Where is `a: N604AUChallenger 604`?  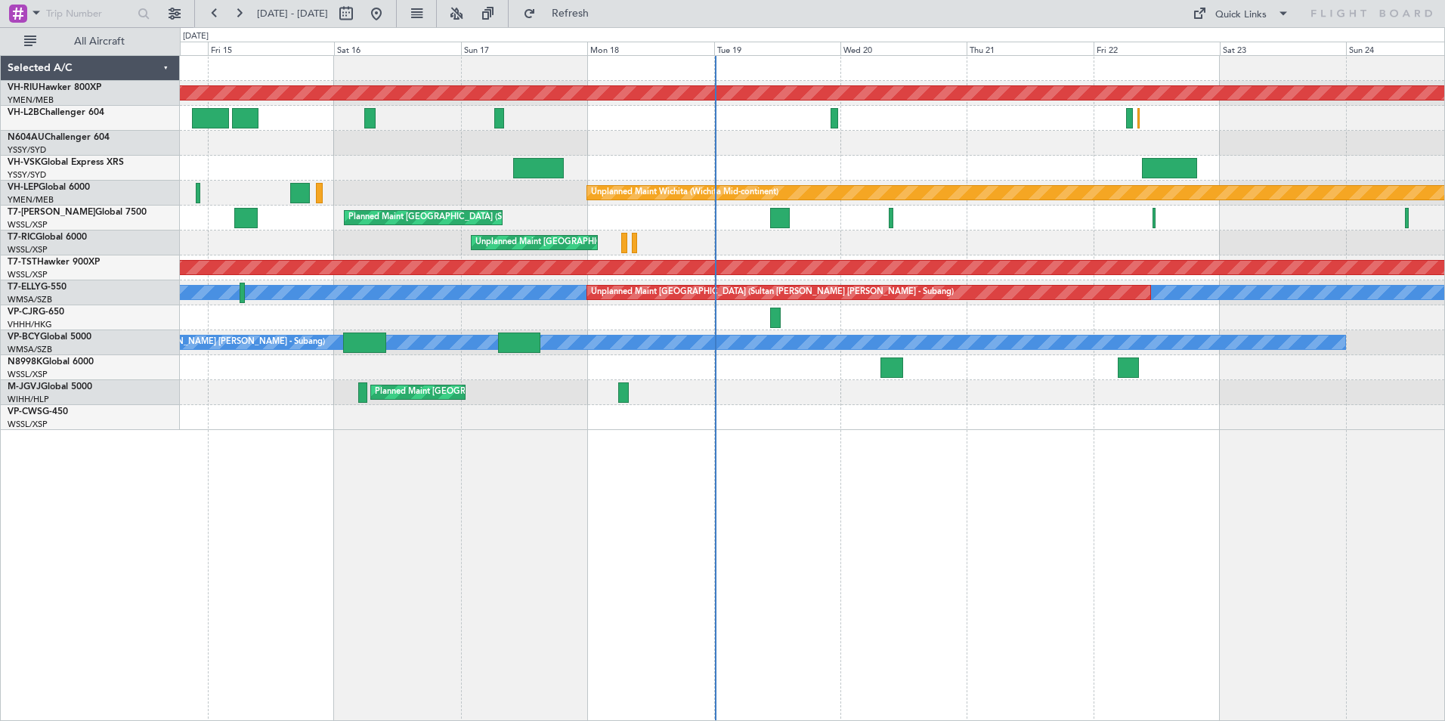
a: N604AUChallenger 604 is located at coordinates (58, 138).